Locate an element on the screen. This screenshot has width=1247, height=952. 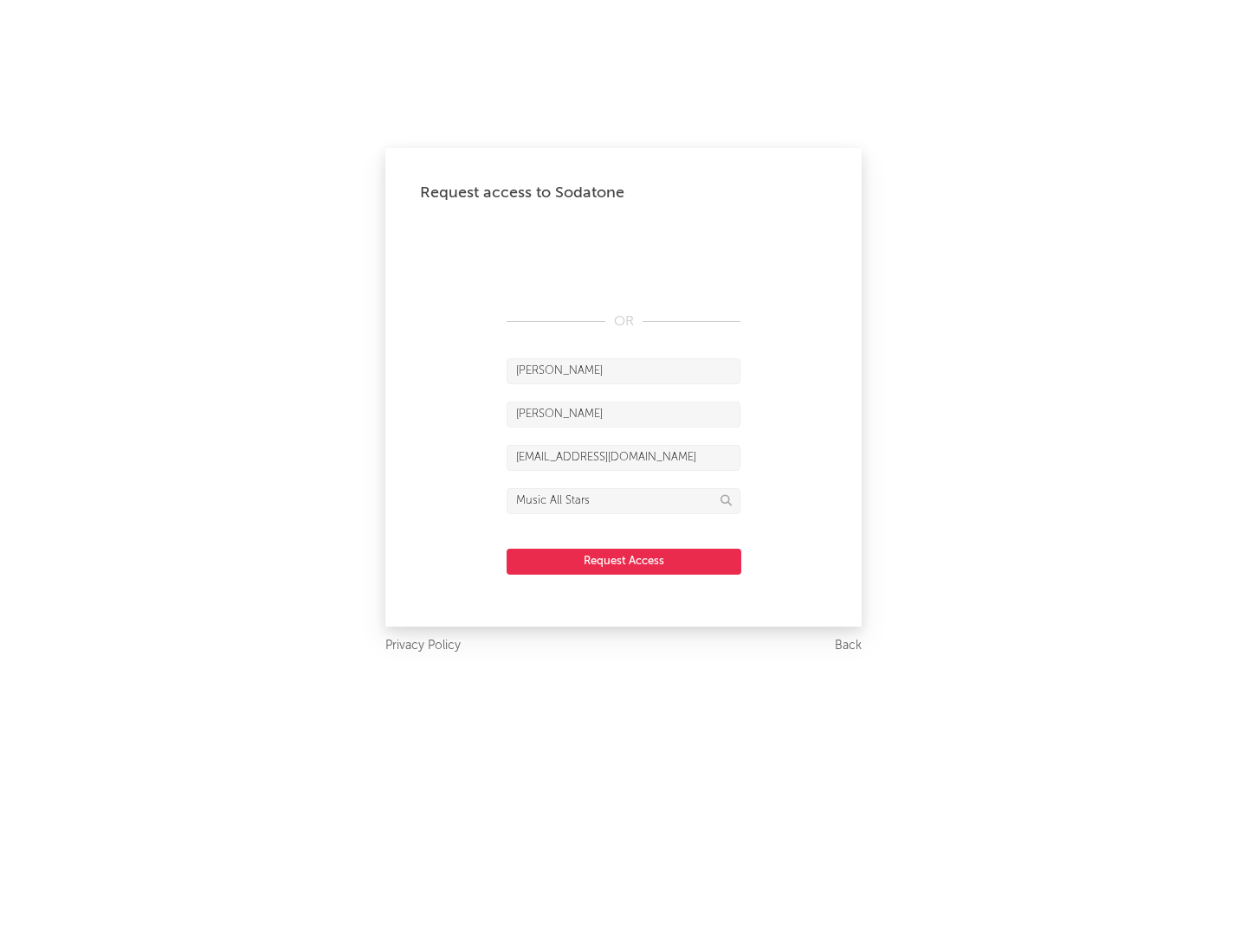
input: First Name is located at coordinates (623, 371).